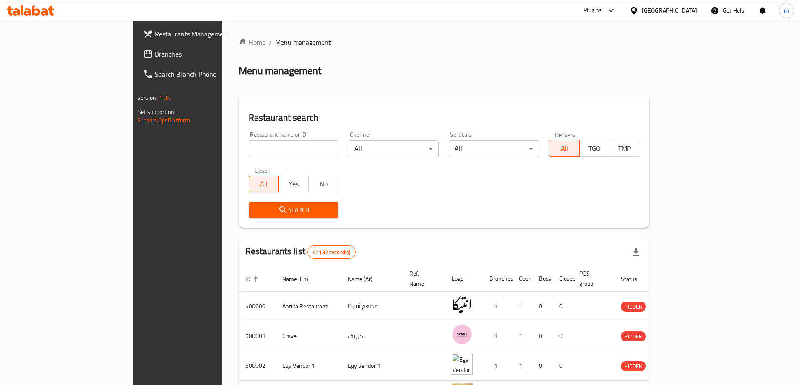 This screenshot has height=385, width=799. Describe the element at coordinates (301, 252) in the screenshot. I see `h2: Restaurants list` at that location.